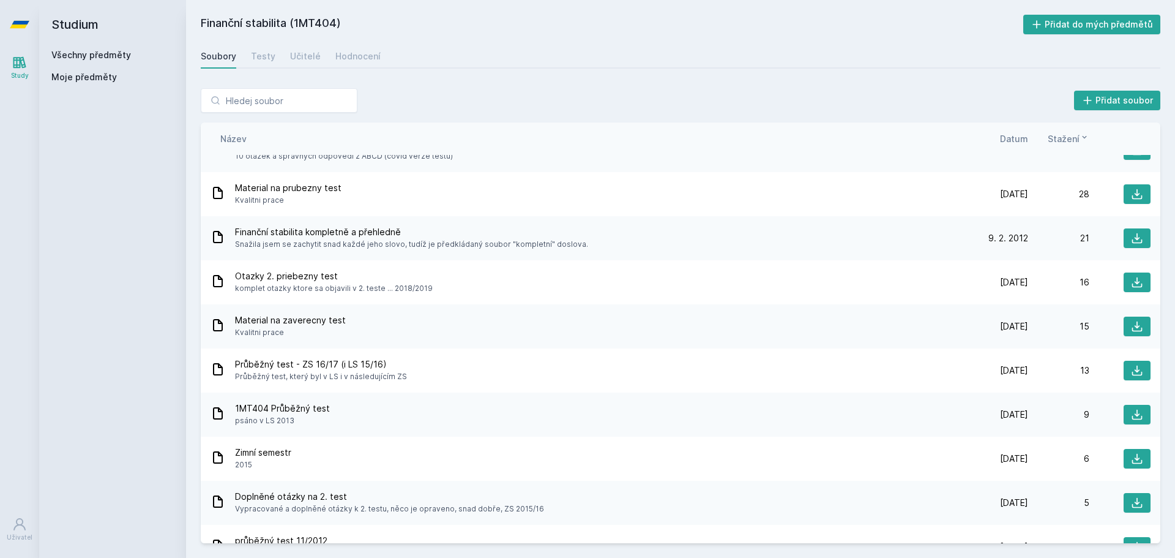 The image size is (1175, 558). What do you see at coordinates (411, 232) in the screenshot?
I see `span: Finanční stabilita kompletně a přehledně` at bounding box center [411, 232].